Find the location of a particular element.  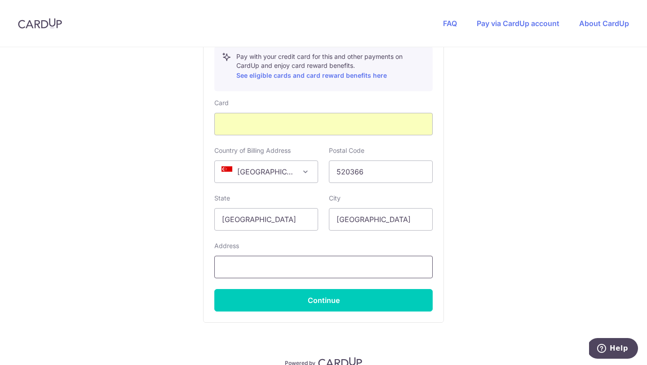

span: Singapore is located at coordinates (266, 172).